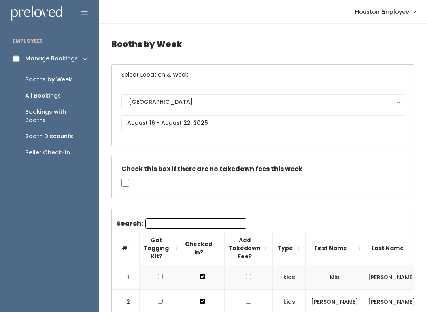  I want to click on label: Search:, so click(181, 224).